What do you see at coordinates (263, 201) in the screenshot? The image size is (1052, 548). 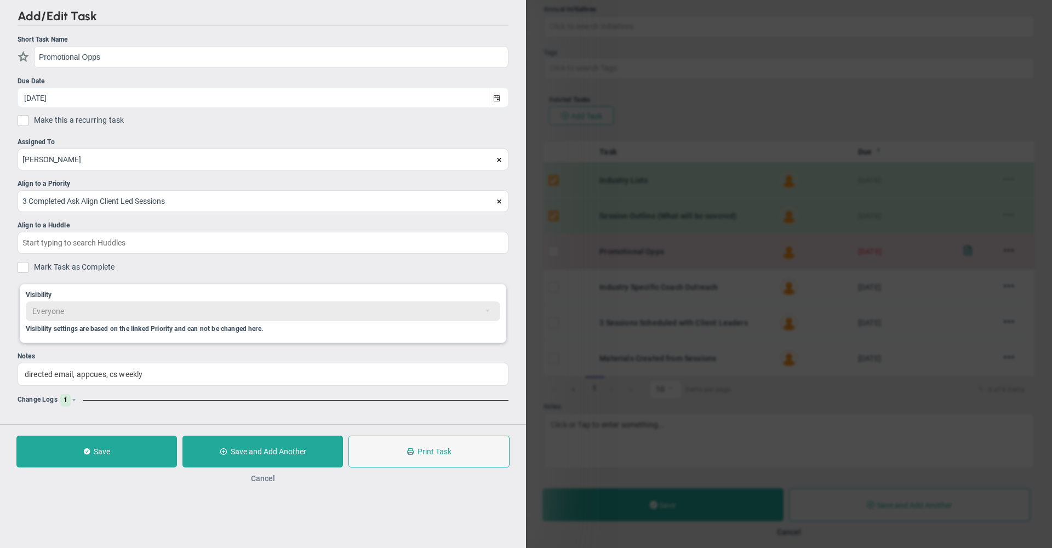 I see `input: Start typing to search Priorities` at bounding box center [263, 201].